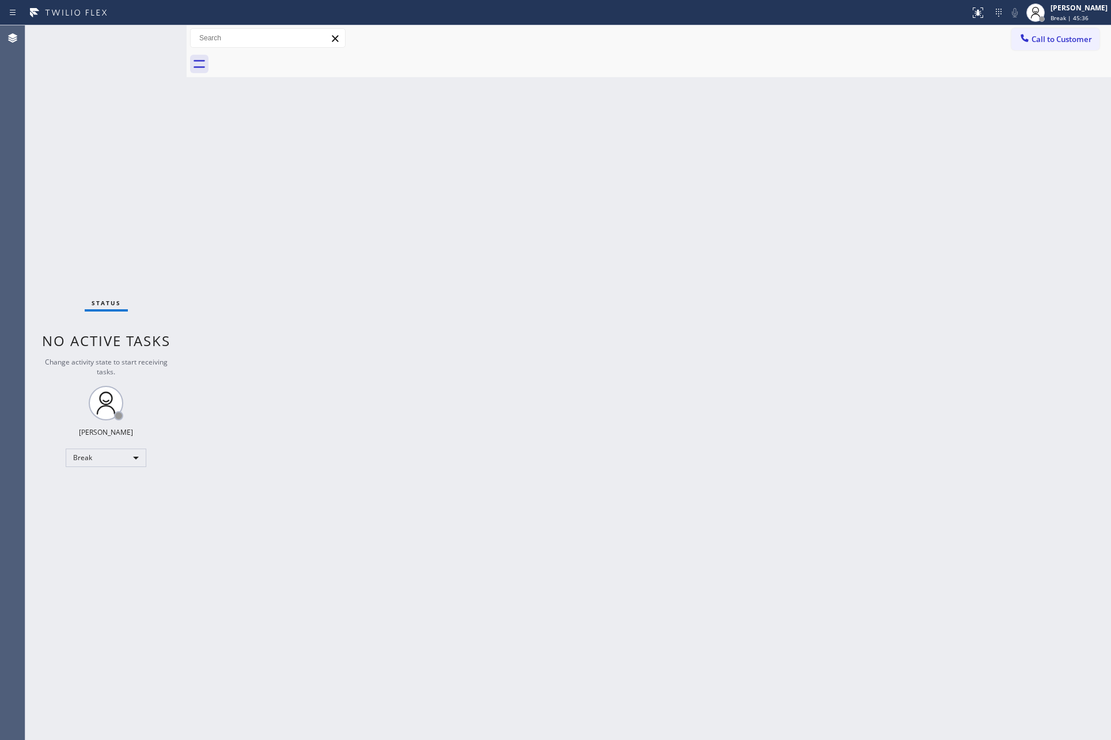 Image resolution: width=1111 pixels, height=740 pixels. I want to click on div: Break, so click(106, 458).